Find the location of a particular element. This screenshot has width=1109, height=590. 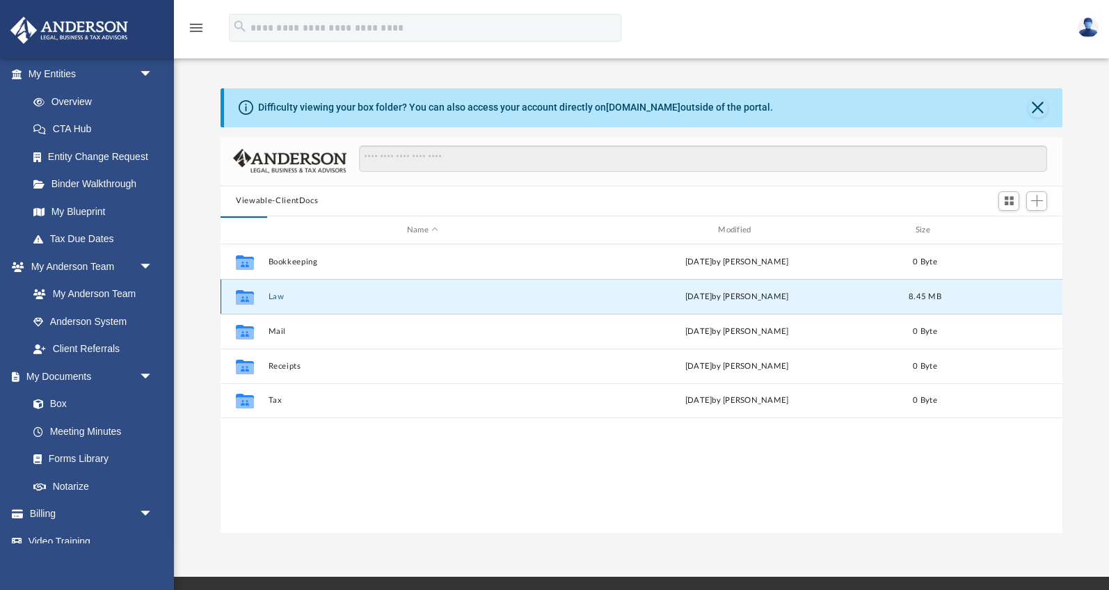

a: Overview is located at coordinates (97, 102).